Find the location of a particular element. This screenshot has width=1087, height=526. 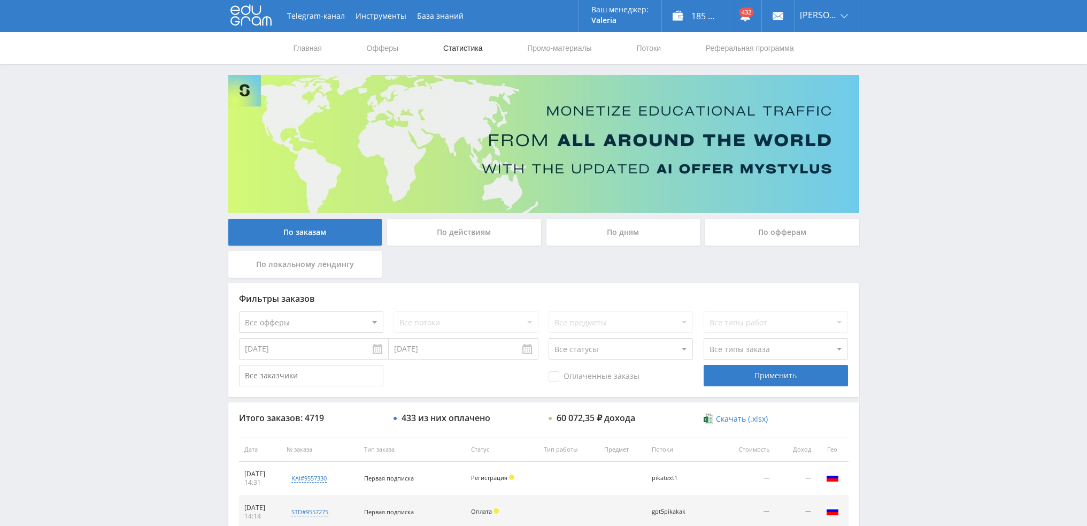

p: Valeria is located at coordinates (620, 20).